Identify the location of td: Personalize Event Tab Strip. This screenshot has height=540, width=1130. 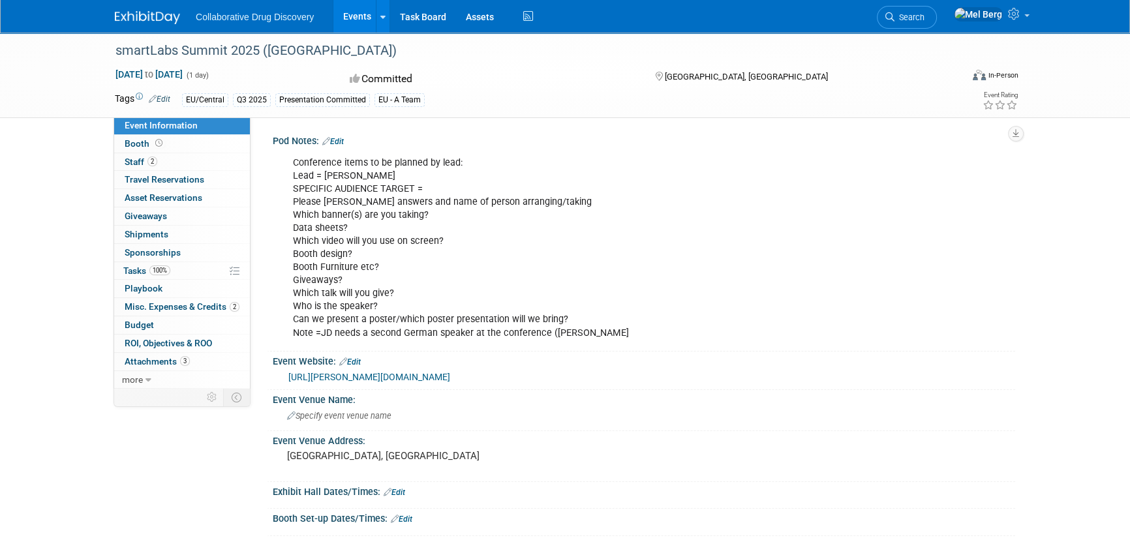
(212, 397).